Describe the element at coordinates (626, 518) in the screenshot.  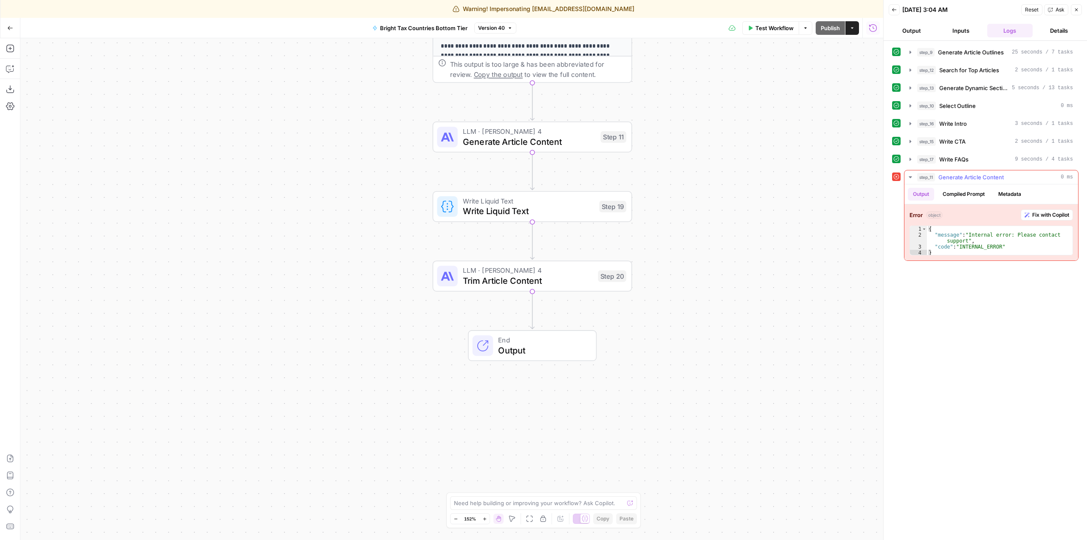
I see `span: Paste` at that location.